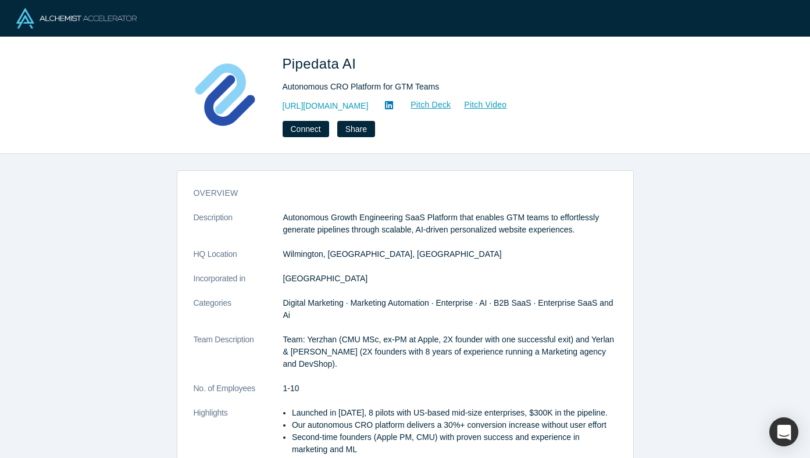 The height and width of the screenshot is (458, 810). I want to click on a: Pitch Video, so click(479, 105).